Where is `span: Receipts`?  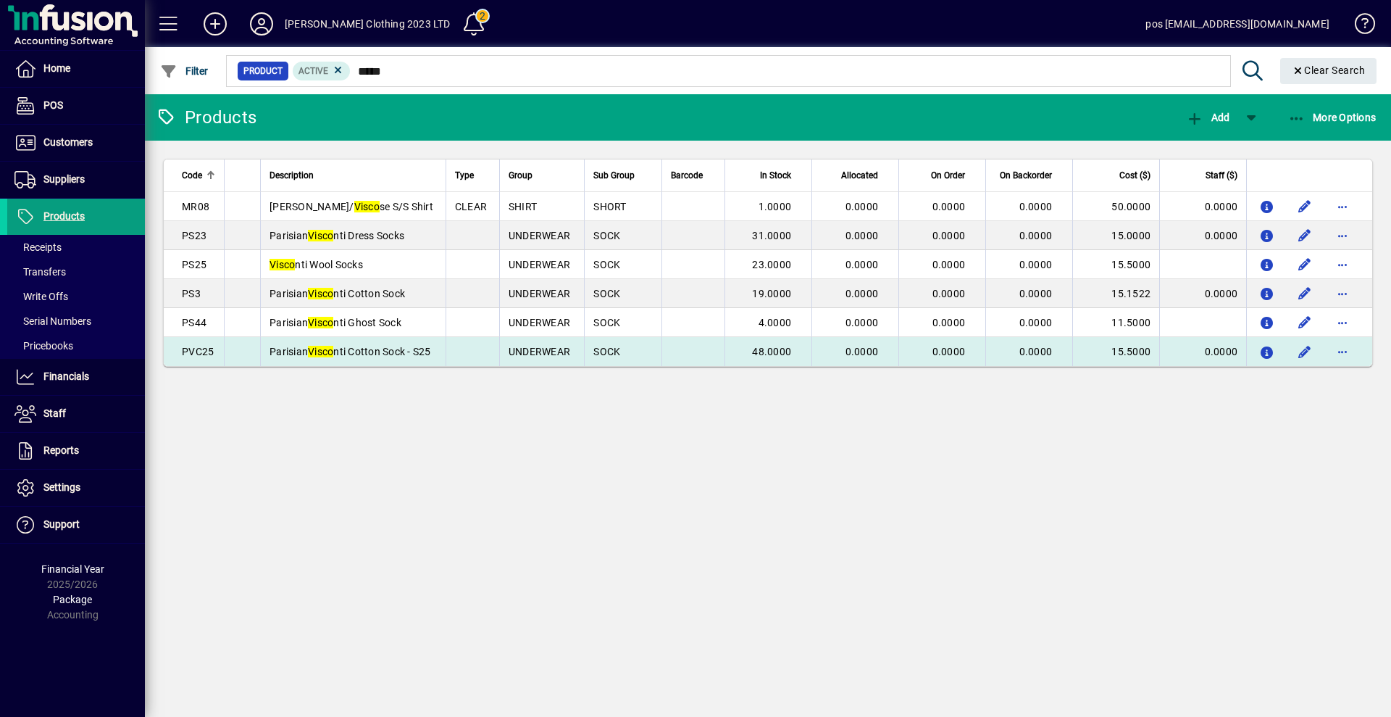 span: Receipts is located at coordinates (38, 247).